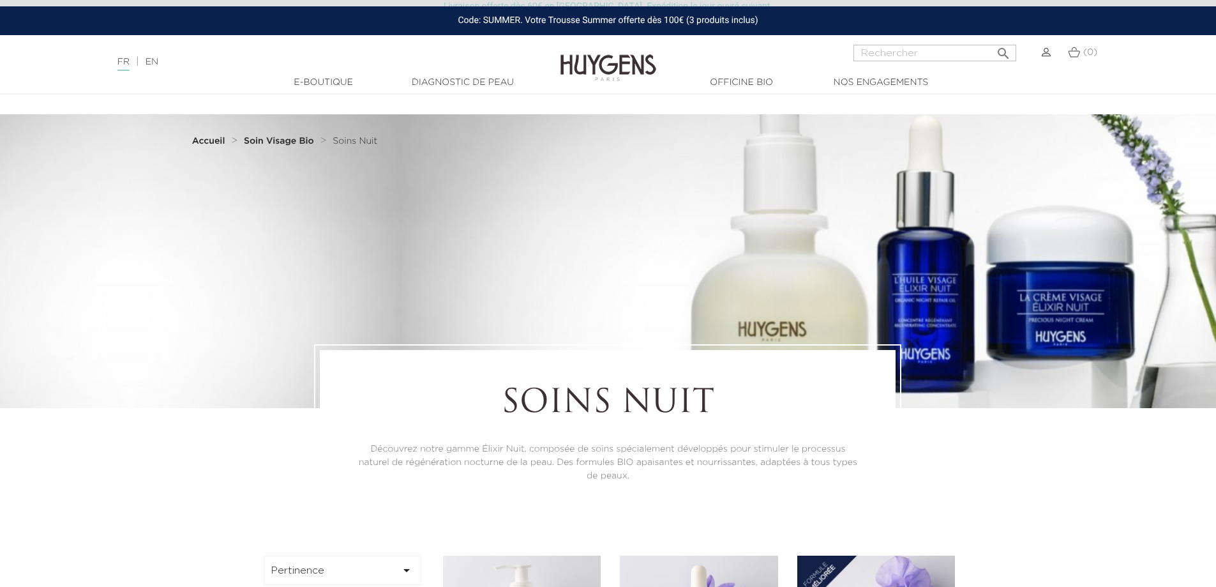  I want to click on a: Soins Nuit, so click(355, 141).